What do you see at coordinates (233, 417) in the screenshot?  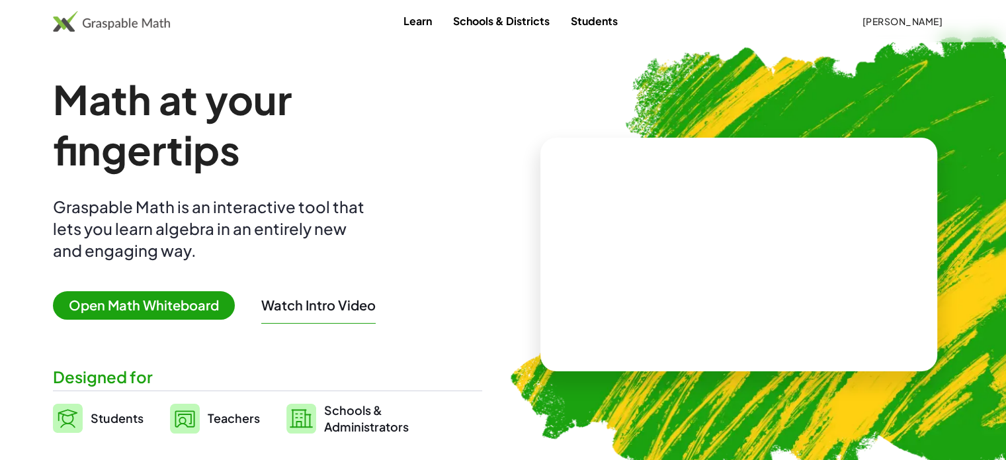 I see `span: Teachers` at bounding box center [233, 417].